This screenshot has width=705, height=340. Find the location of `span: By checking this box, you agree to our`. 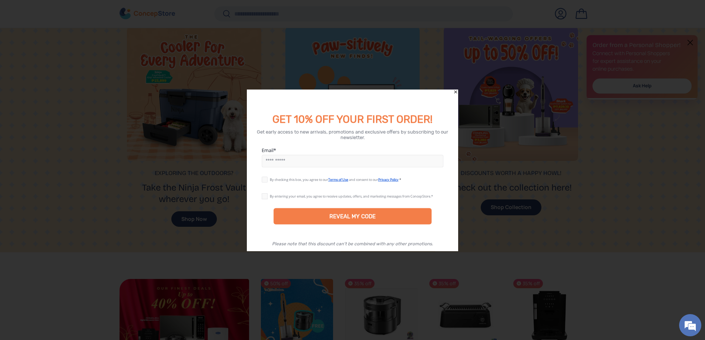

span: By checking this box, you agree to our is located at coordinates (299, 179).